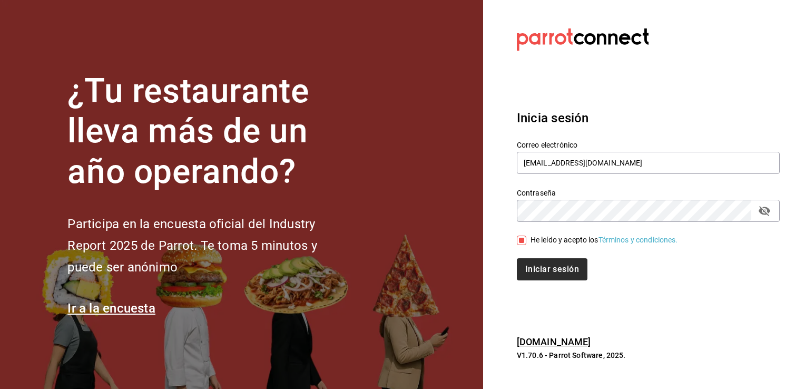 Image resolution: width=805 pixels, height=389 pixels. I want to click on p: V1.70.6 - Parrot Software, 2025., so click(648, 355).